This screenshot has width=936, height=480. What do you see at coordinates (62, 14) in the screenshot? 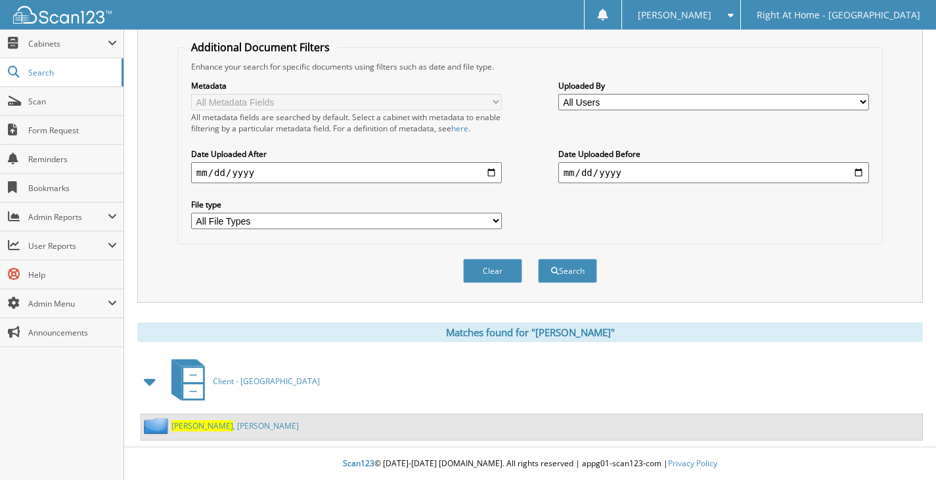
I see `img: scan123-logo-white.svg` at bounding box center [62, 14].